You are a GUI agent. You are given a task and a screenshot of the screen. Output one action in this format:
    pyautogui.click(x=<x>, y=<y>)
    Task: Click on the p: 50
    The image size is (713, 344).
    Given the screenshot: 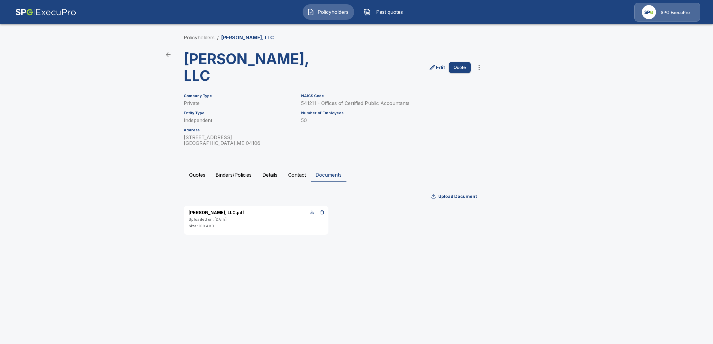 What is the action you would take?
    pyautogui.click(x=386, y=120)
    